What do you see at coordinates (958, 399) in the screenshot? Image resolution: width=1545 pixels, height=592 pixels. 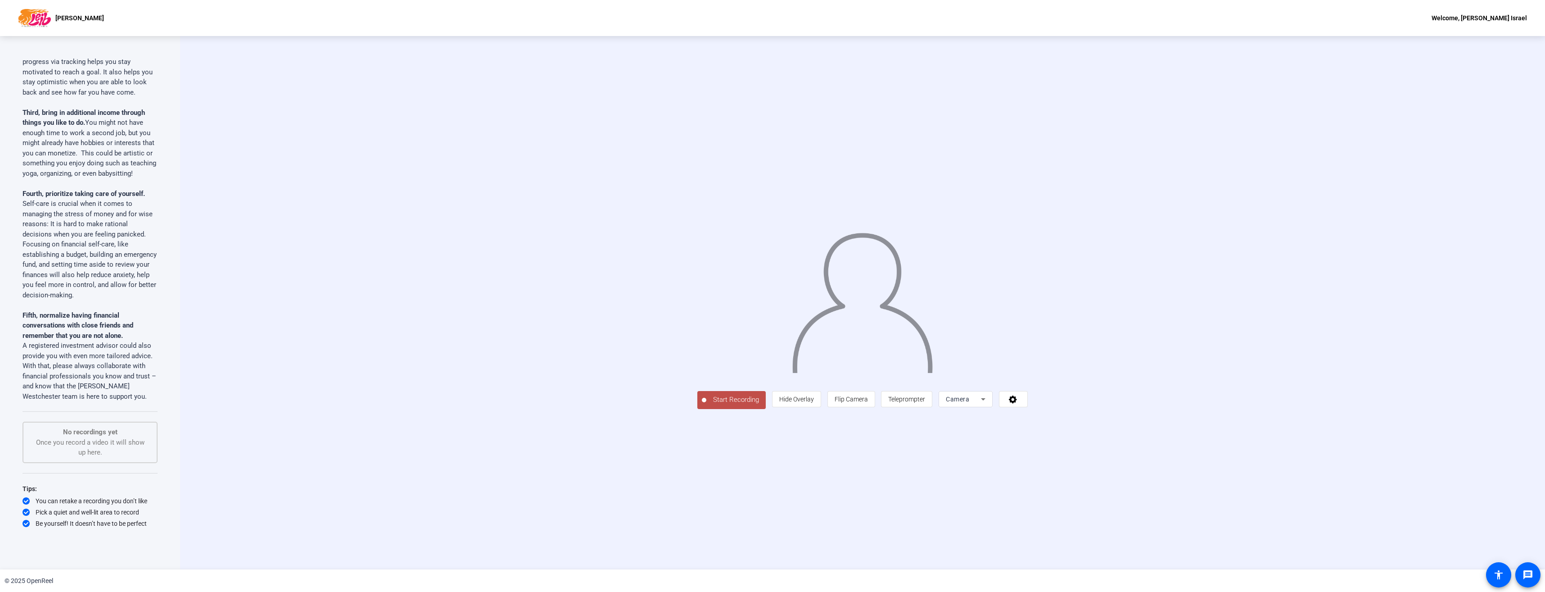 I see `span: Camera` at bounding box center [958, 399].